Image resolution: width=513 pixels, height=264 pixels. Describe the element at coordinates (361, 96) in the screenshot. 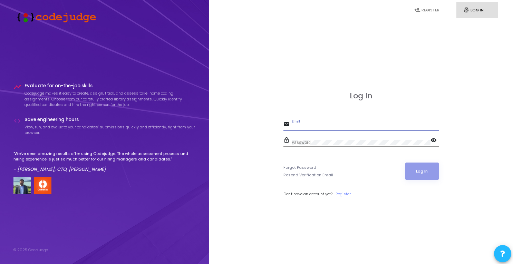

I see `h3: Log In` at that location.